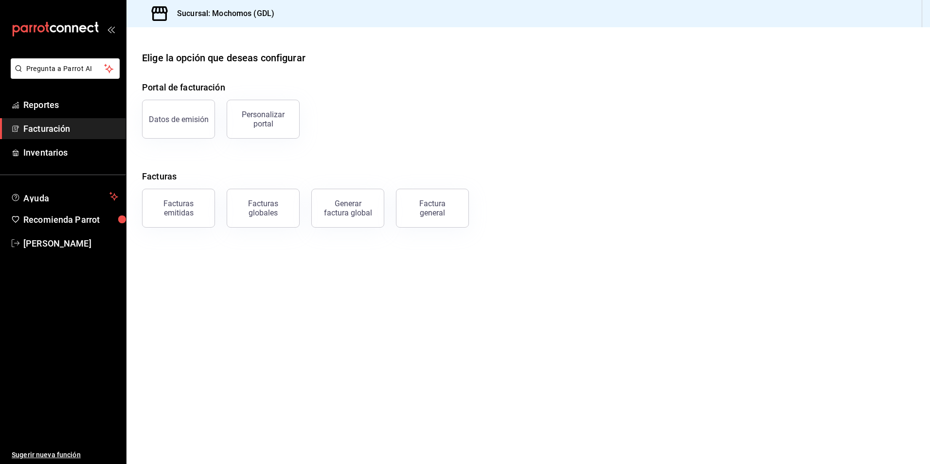 The image size is (930, 464). Describe the element at coordinates (528, 87) in the screenshot. I see `h4: Portal de facturación` at that location.